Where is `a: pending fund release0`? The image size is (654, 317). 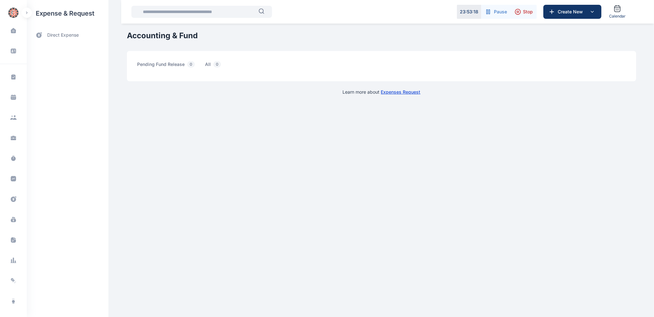 a: pending fund release0 is located at coordinates (171, 66).